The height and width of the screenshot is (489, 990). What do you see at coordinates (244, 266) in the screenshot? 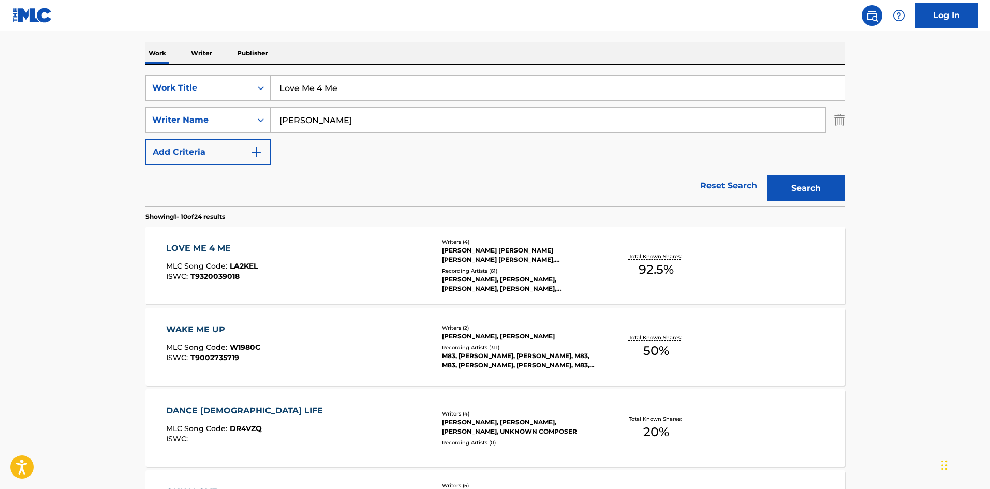
I see `span: LA2KEL` at bounding box center [244, 266].